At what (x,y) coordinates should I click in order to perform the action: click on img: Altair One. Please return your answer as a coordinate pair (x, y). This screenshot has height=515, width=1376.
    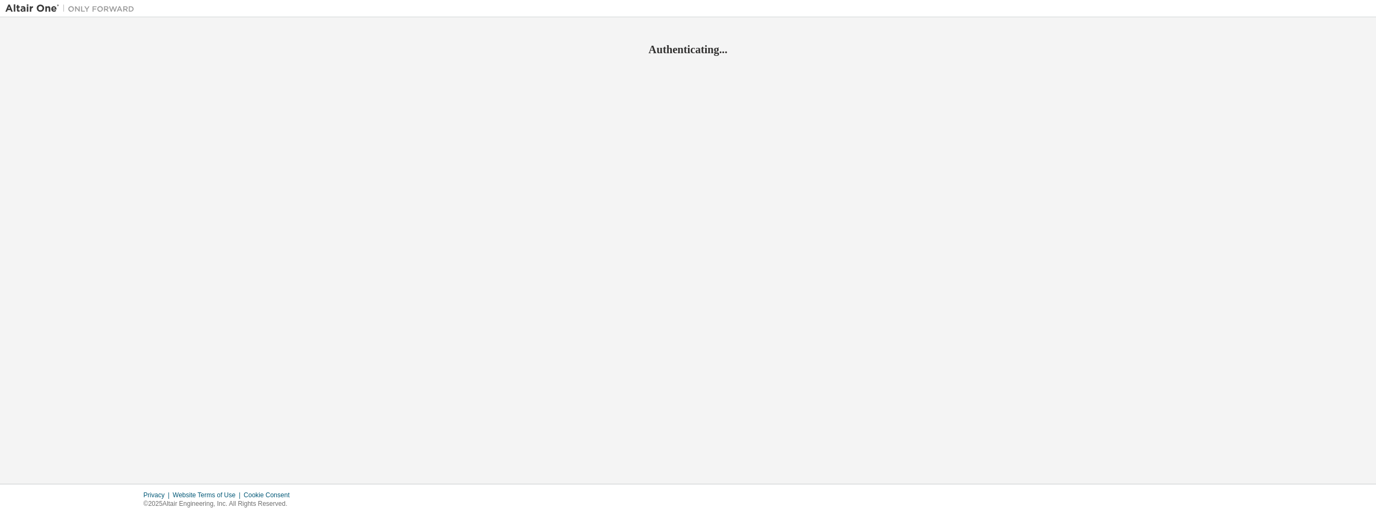
    Looking at the image, I should click on (73, 9).